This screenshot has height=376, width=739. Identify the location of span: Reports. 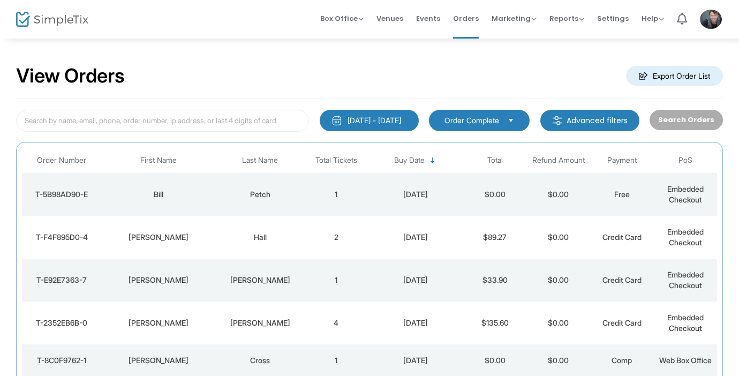
(567, 18).